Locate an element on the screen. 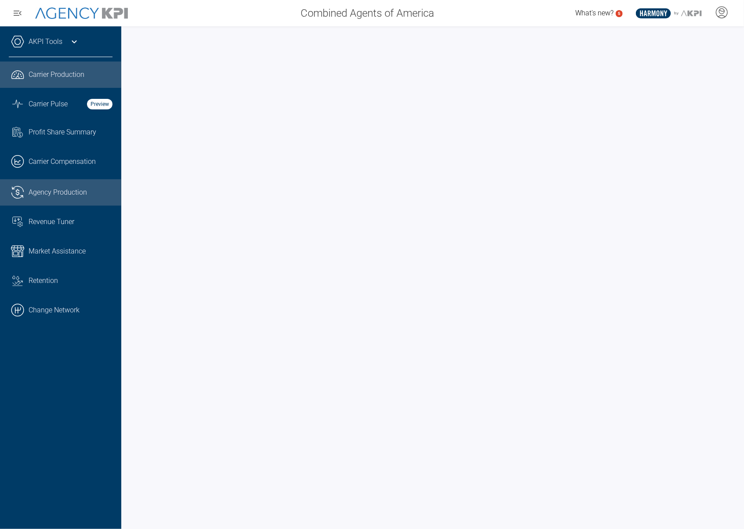 Image resolution: width=744 pixels, height=529 pixels. div: Retention is located at coordinates (70, 281).